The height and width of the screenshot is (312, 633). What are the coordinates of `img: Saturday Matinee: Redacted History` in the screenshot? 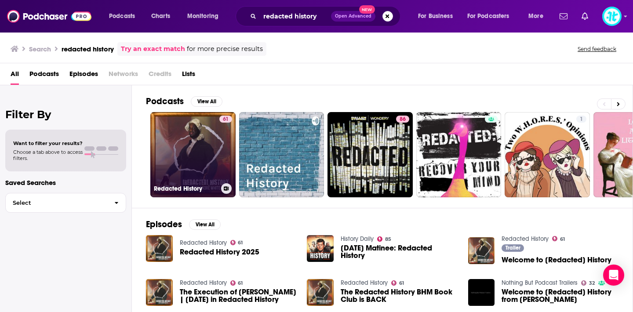 It's located at (320, 248).